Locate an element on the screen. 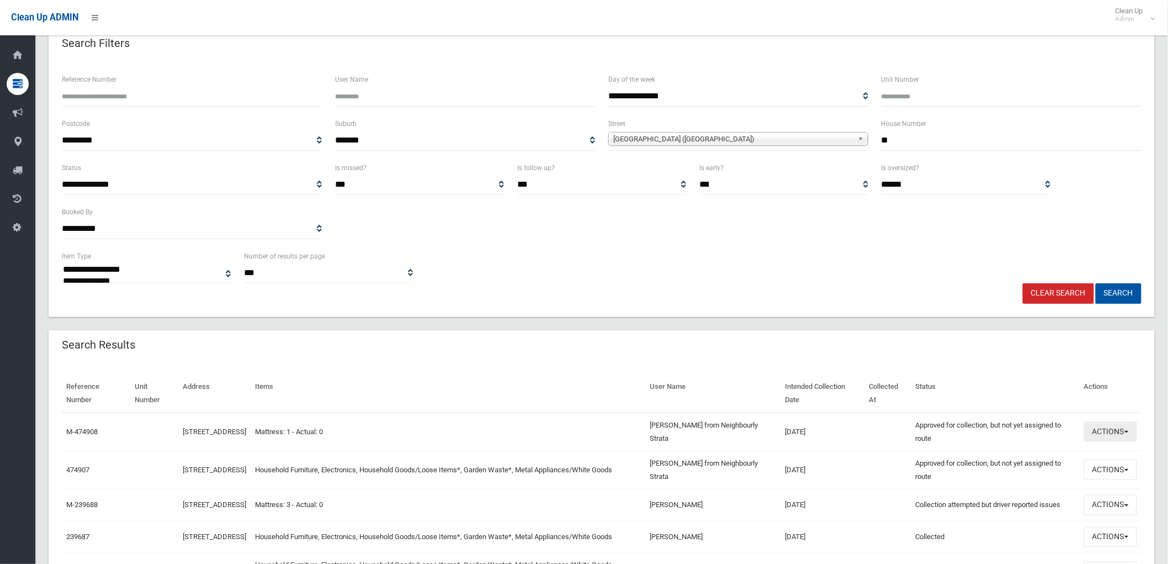 The width and height of the screenshot is (1168, 564). label: Is missed? is located at coordinates (351, 168).